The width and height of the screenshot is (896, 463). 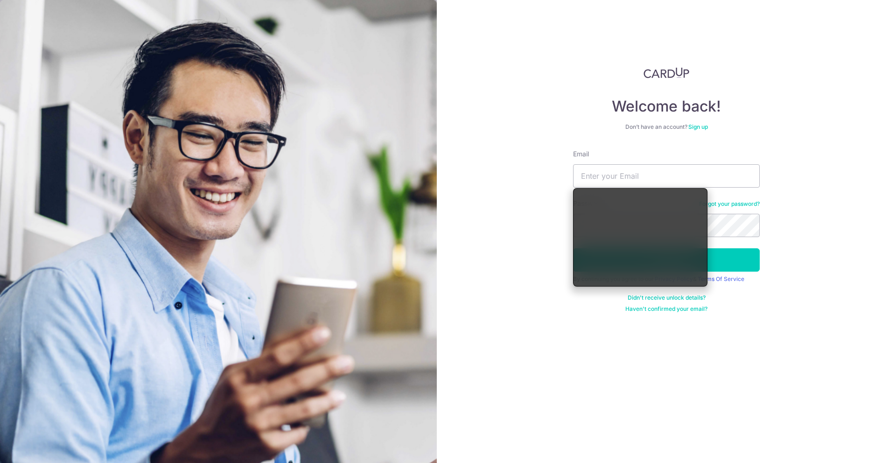 What do you see at coordinates (667, 309) in the screenshot?
I see `a: Haven't confirmed your email?` at bounding box center [667, 309].